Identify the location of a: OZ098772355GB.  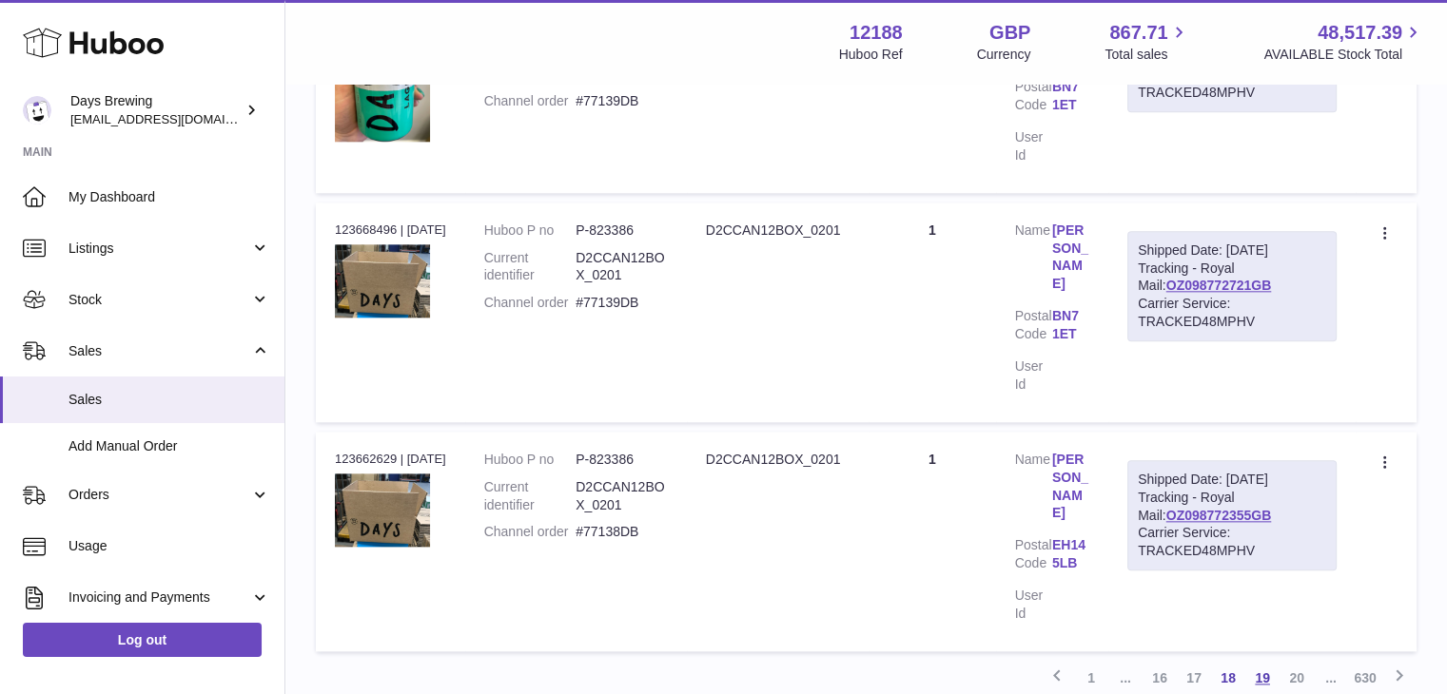
(1219, 516).